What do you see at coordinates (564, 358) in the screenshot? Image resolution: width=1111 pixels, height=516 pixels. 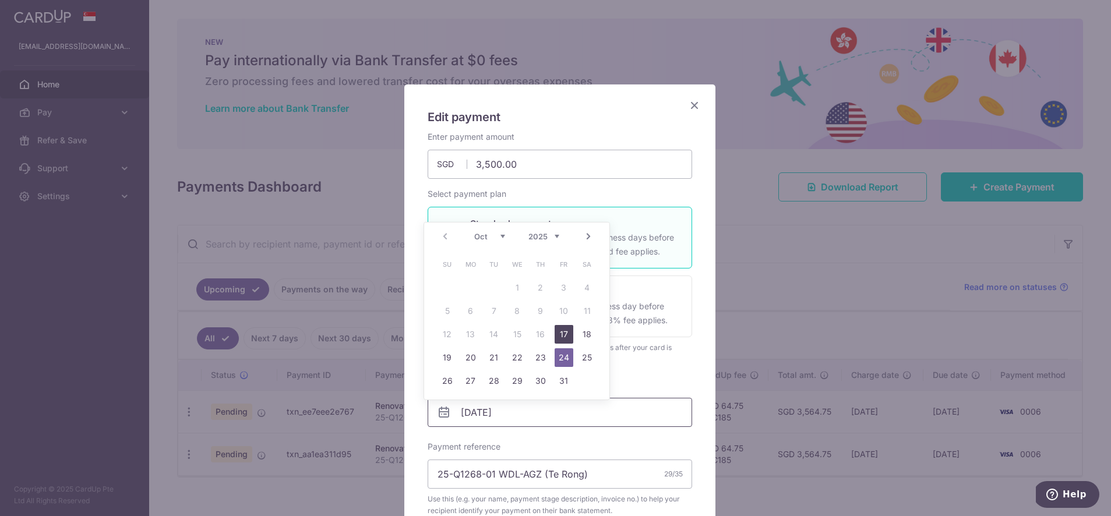 I see `a: 24` at bounding box center [564, 358].